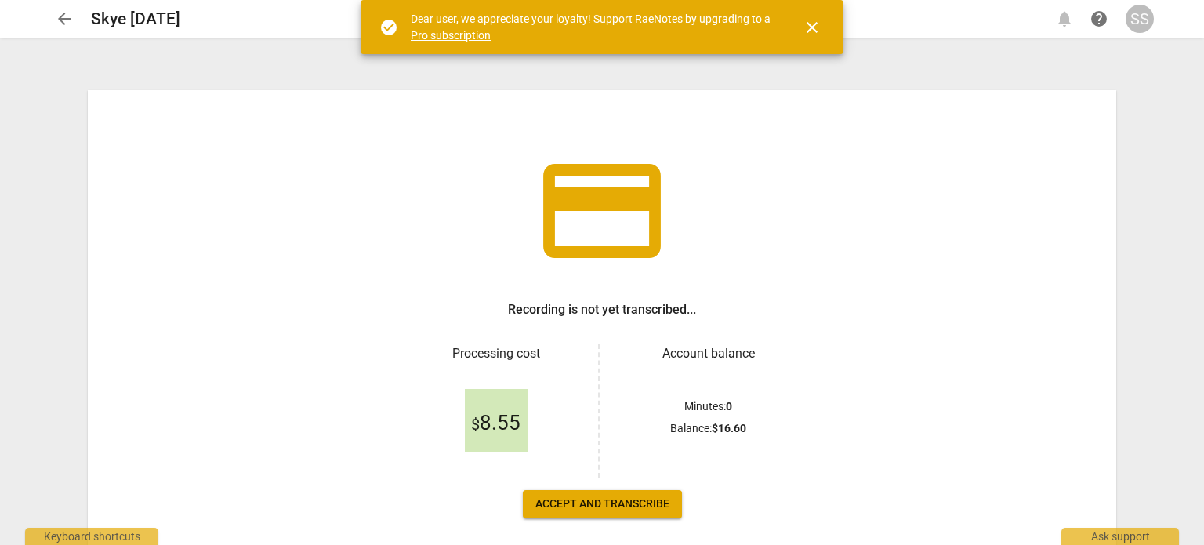  I want to click on a: Pro subscription, so click(451, 35).